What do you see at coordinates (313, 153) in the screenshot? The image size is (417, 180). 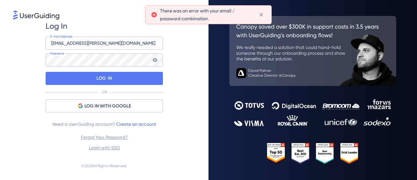 I see `img: 25303e33045975176eb484905ab012ff.svg` at bounding box center [313, 153].